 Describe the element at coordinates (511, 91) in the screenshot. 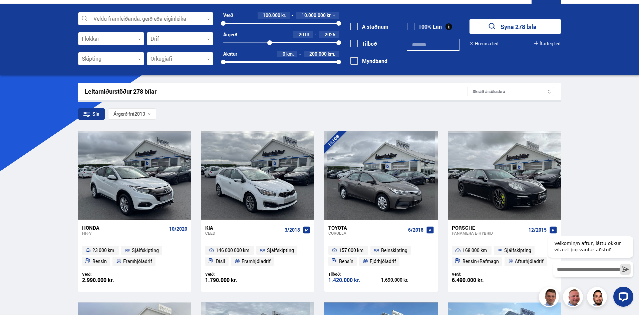

I see `div: Skráð á söluskrá` at that location.